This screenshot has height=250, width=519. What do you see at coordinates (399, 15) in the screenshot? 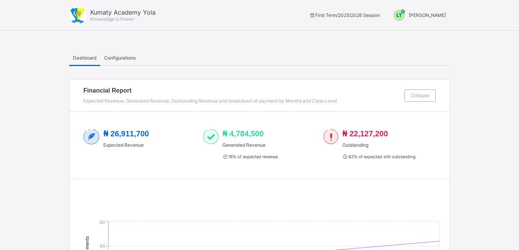
I see `span: LT` at bounding box center [399, 15].